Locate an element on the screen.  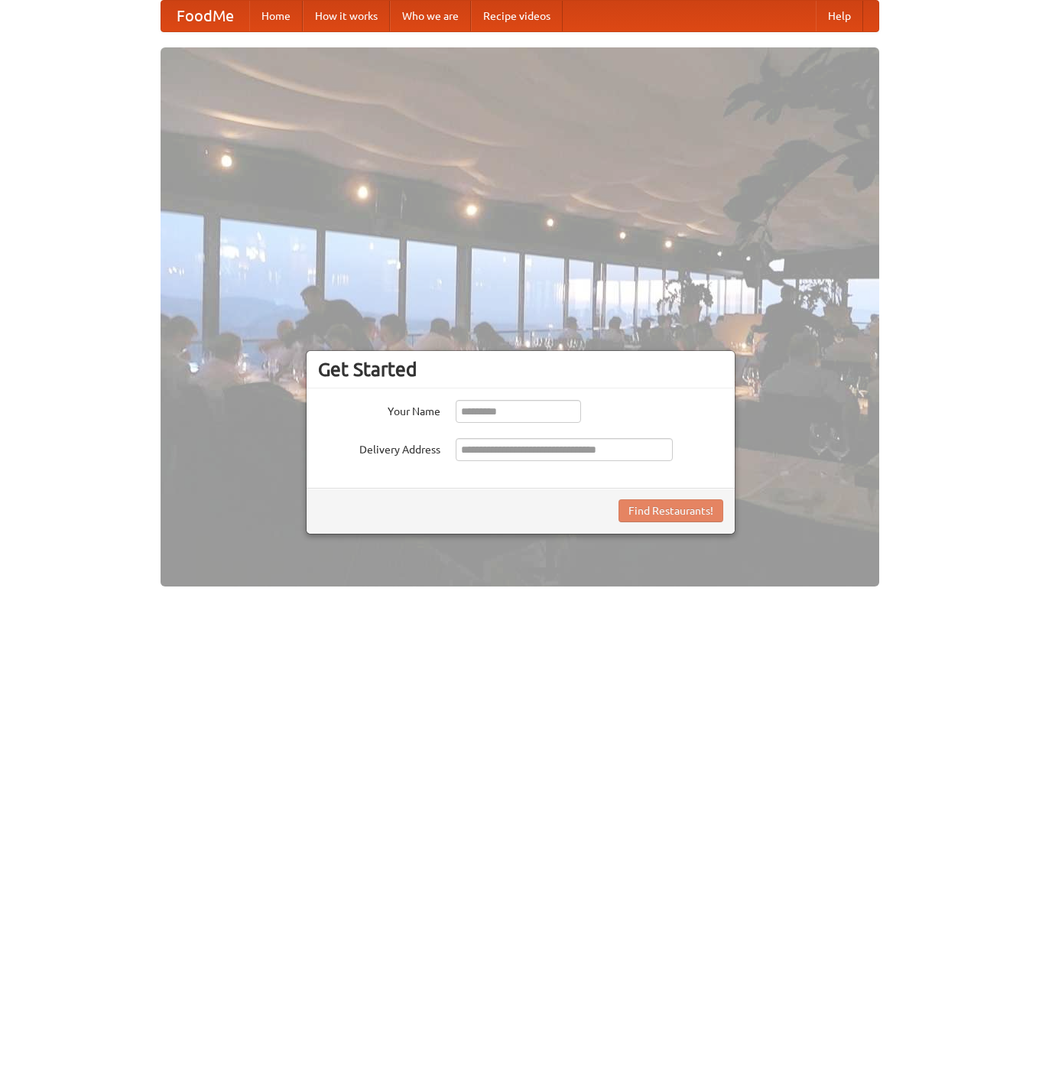
a: Help is located at coordinates (840, 16).